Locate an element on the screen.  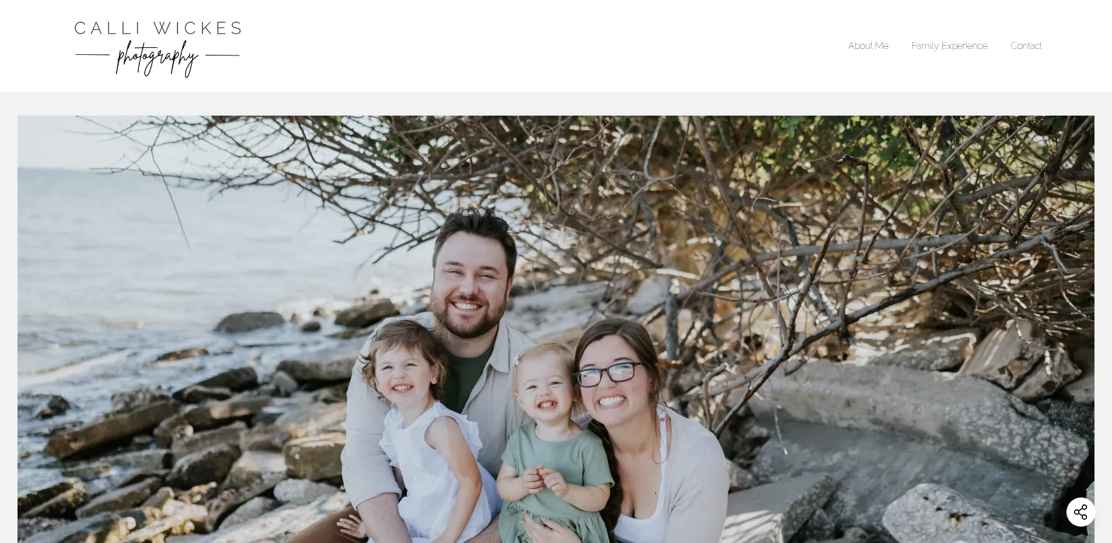
button: Share this website is located at coordinates (1081, 512).